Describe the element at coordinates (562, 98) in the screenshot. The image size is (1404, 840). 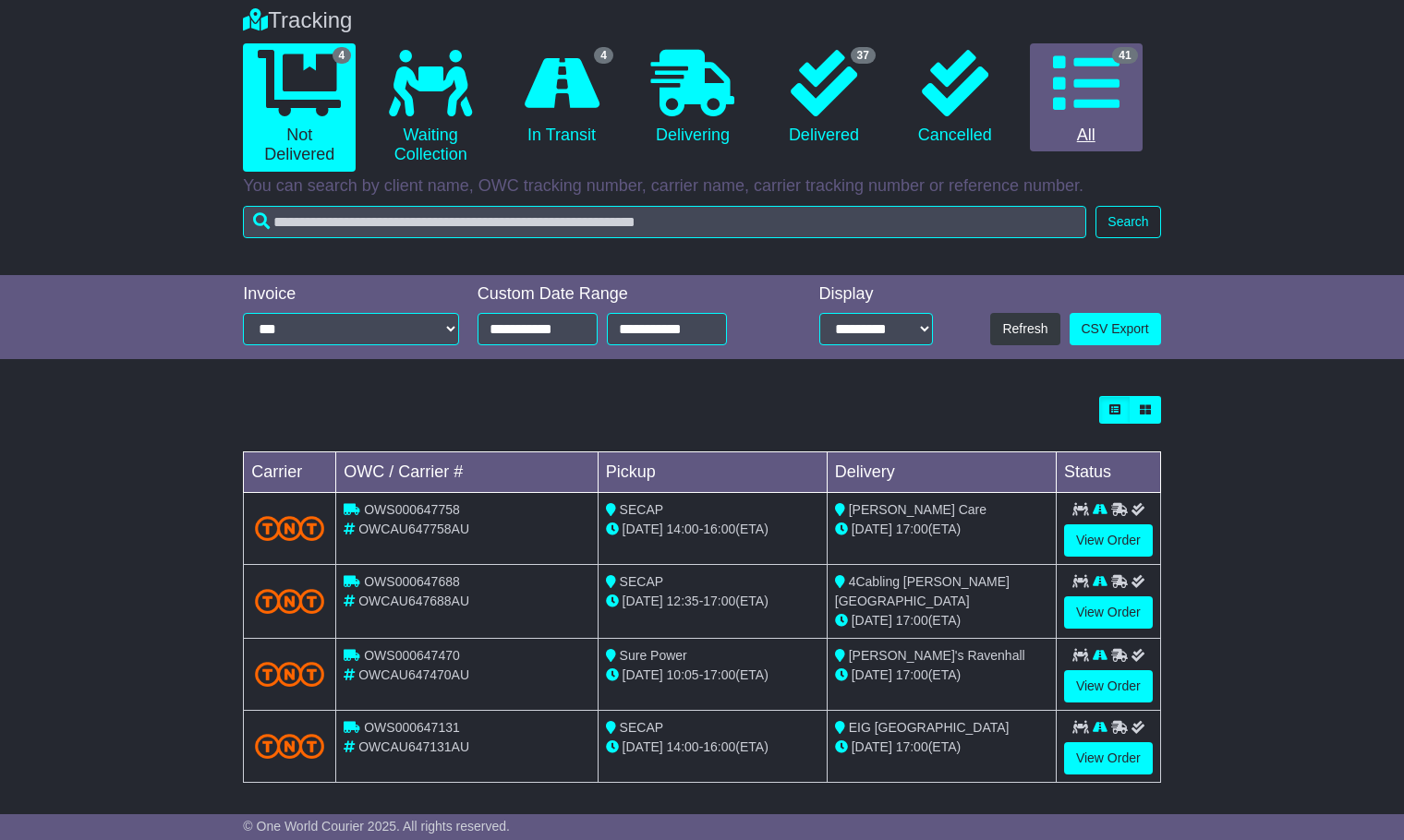
I see `a: 4 In Transit` at that location.